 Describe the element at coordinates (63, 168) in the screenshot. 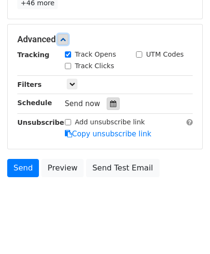

I see `a: Preview` at that location.